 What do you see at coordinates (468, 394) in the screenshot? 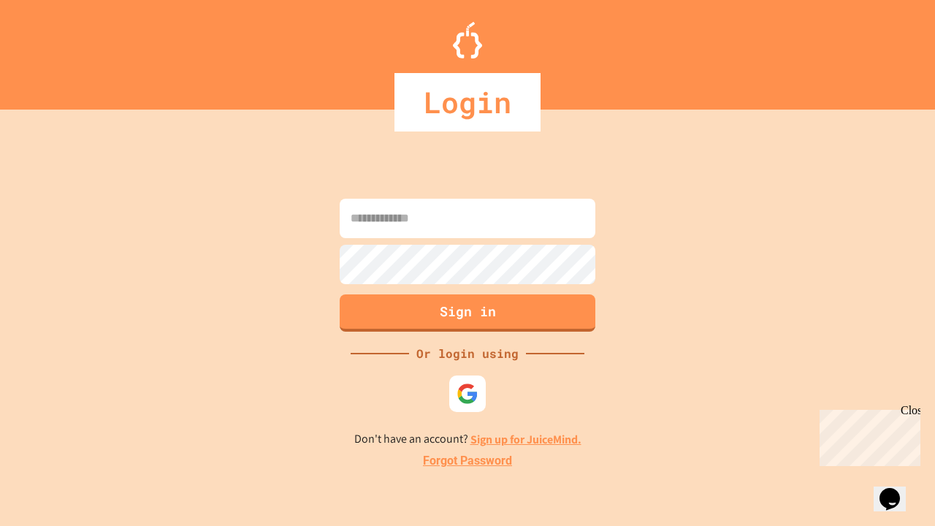
I see `img: google-icon.svg` at bounding box center [468, 394].